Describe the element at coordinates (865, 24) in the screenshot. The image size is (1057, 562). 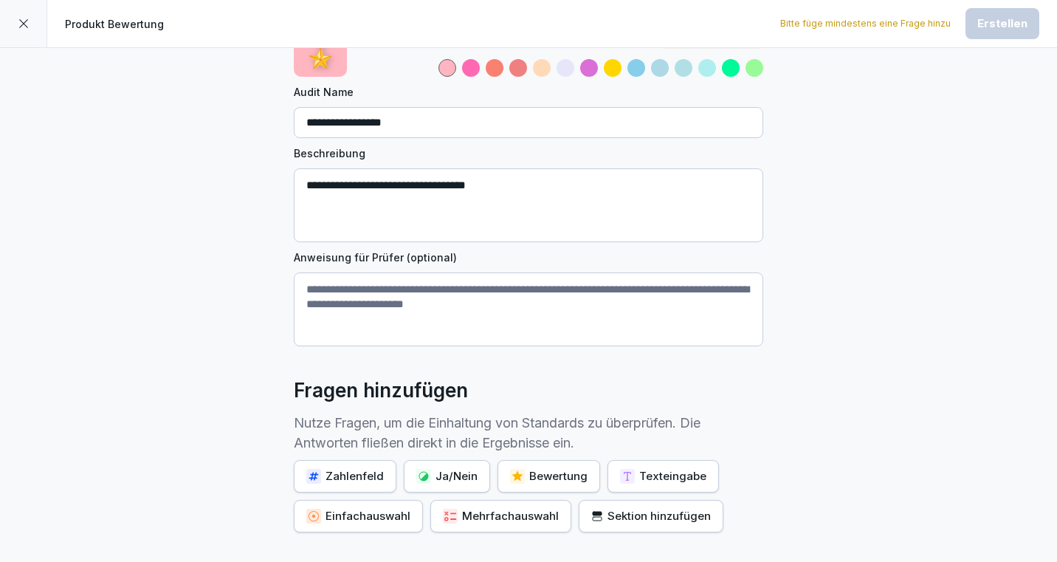
I see `p: Bitte füge mindestens eine Frage hinzu` at that location.